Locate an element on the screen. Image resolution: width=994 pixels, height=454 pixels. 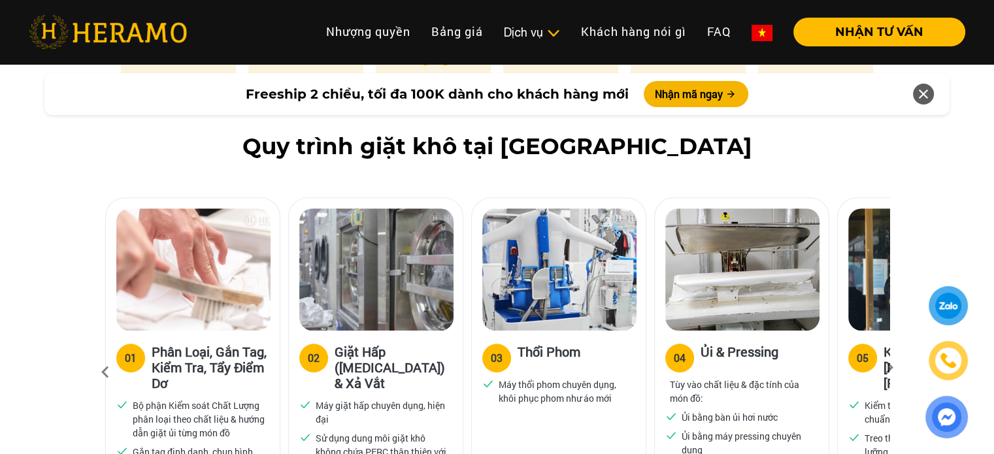
a: FAQ is located at coordinates (719, 31).